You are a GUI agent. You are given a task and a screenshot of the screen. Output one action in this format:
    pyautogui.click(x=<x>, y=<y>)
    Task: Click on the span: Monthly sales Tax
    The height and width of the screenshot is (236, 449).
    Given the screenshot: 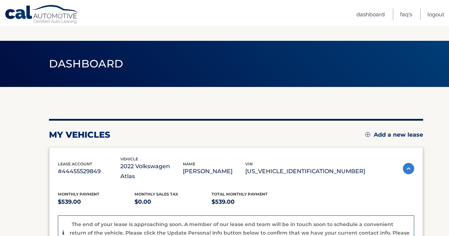 What is the action you would take?
    pyautogui.click(x=156, y=194)
    